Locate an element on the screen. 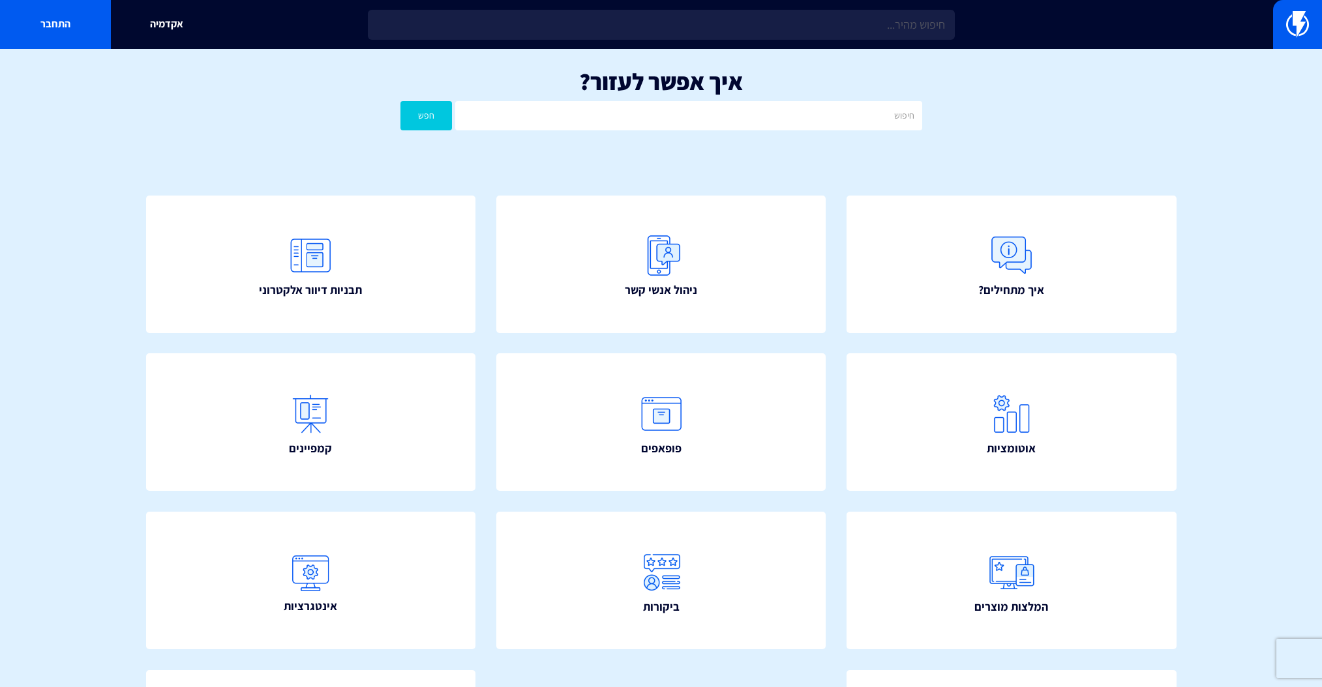 This screenshot has width=1322, height=687. a: פופאפים is located at coordinates (661, 422).